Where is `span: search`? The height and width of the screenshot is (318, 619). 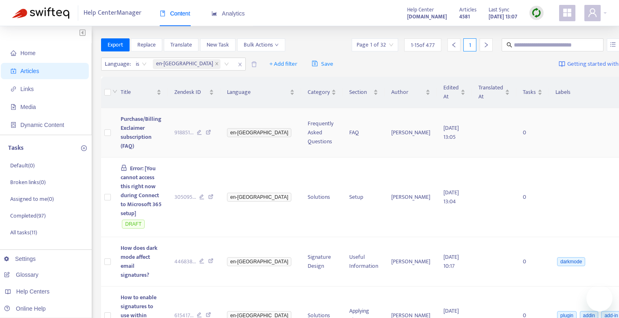
span: search is located at coordinates (510, 45).